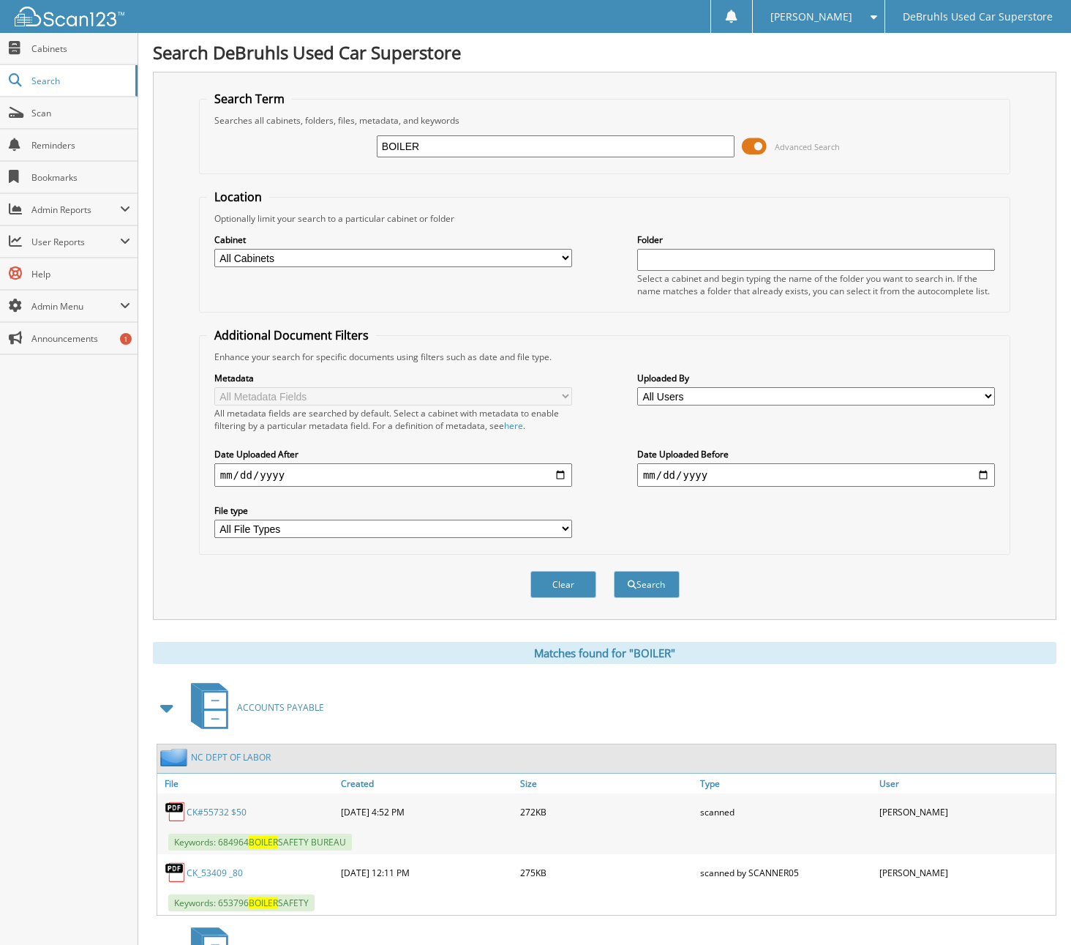 This screenshot has height=945, width=1071. I want to click on a: CK_53409 _80, so click(214, 872).